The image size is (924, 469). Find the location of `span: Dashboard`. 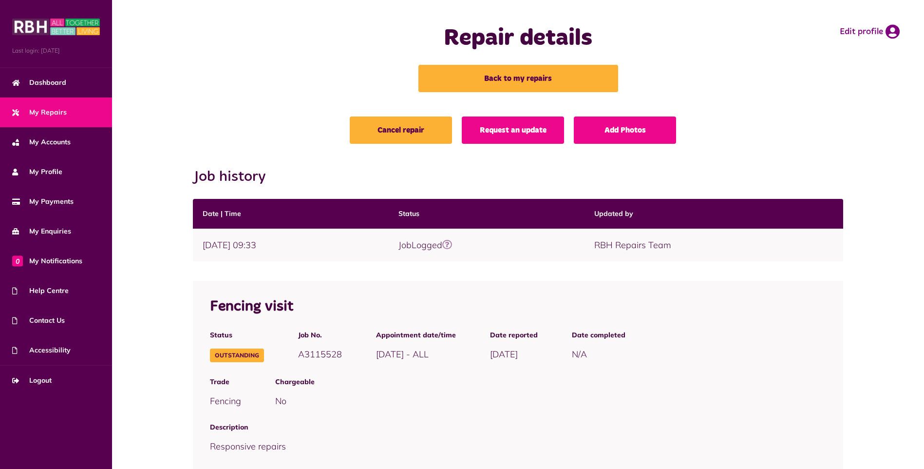

span: Dashboard is located at coordinates (39, 82).